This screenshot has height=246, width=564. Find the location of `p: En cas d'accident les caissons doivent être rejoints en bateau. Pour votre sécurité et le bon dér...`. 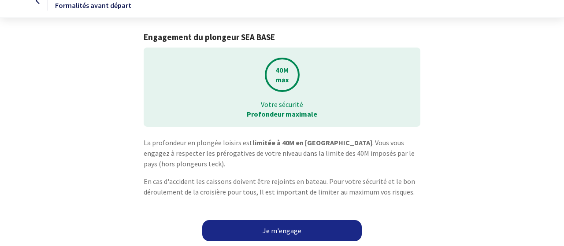

p: En cas d'accident les caissons doivent être rejoints en bateau. Pour votre sécurité et le bon dér... is located at coordinates (282, 187).